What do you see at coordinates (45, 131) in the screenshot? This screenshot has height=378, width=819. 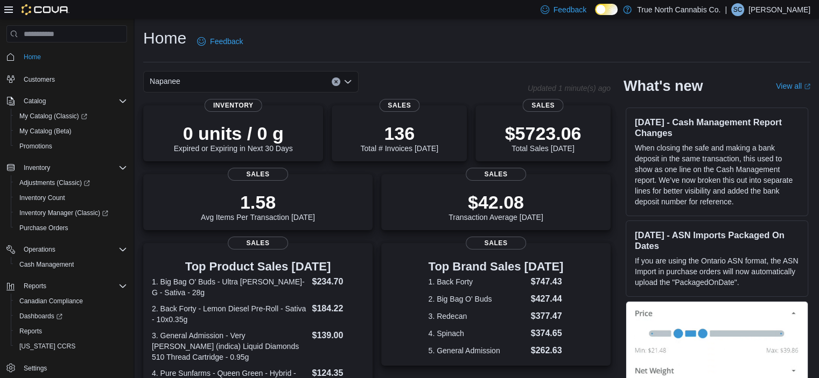 I see `a: My Catalog (Beta)` at bounding box center [45, 131].